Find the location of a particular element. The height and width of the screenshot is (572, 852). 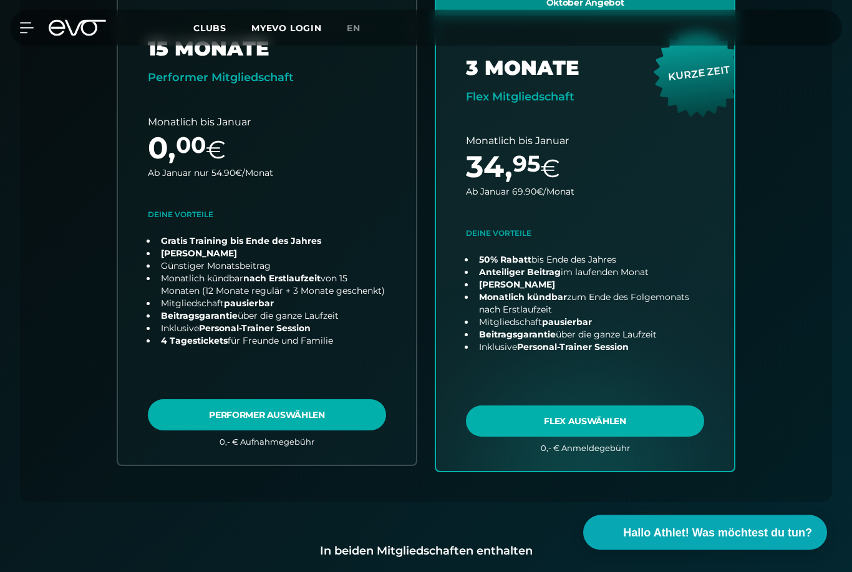

a: Clubs is located at coordinates (222, 27).